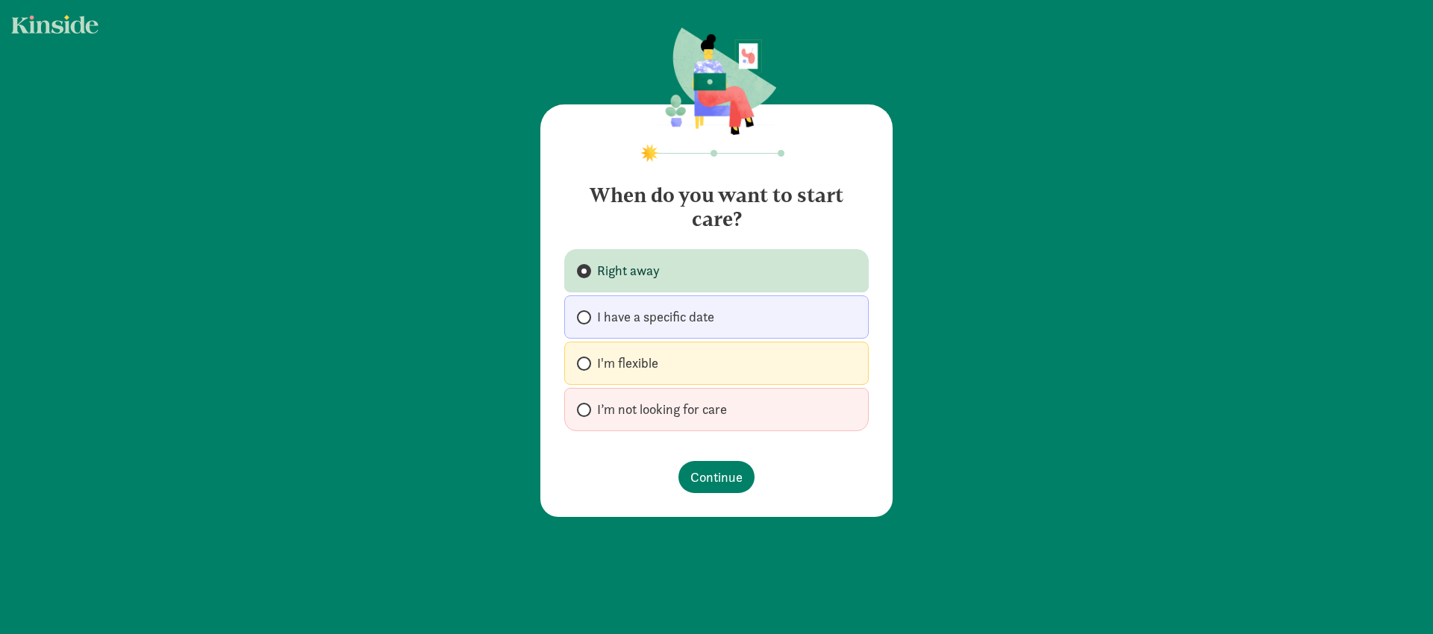  I want to click on button: Continue, so click(716, 477).